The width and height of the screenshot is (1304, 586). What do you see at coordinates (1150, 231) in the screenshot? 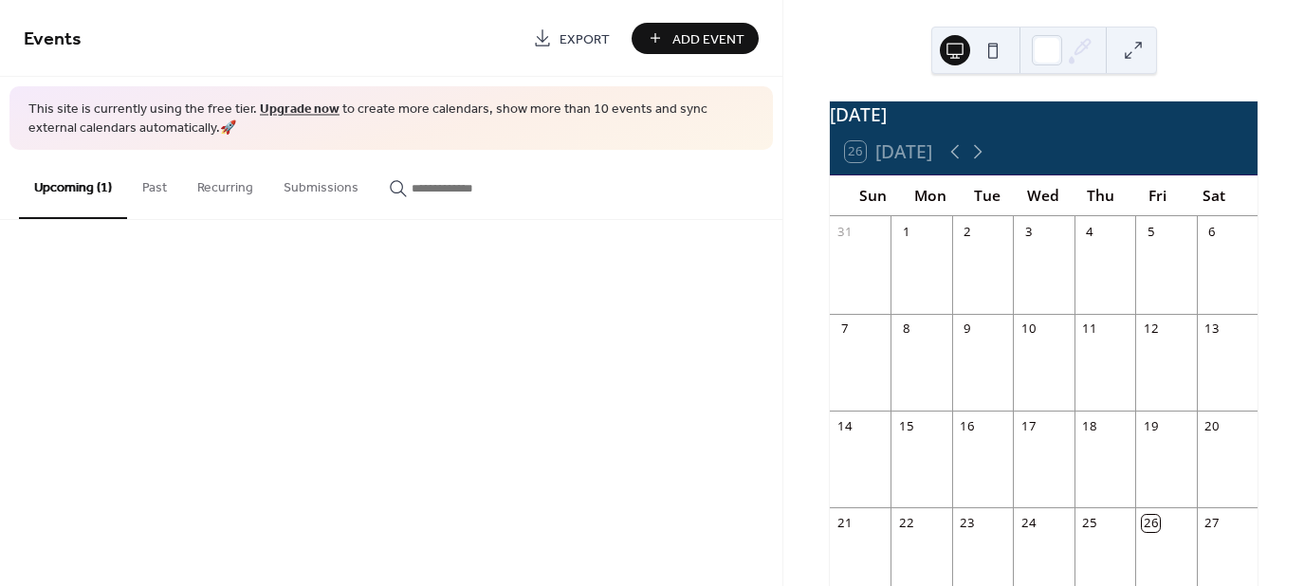
I see `div: 5` at bounding box center [1150, 231].